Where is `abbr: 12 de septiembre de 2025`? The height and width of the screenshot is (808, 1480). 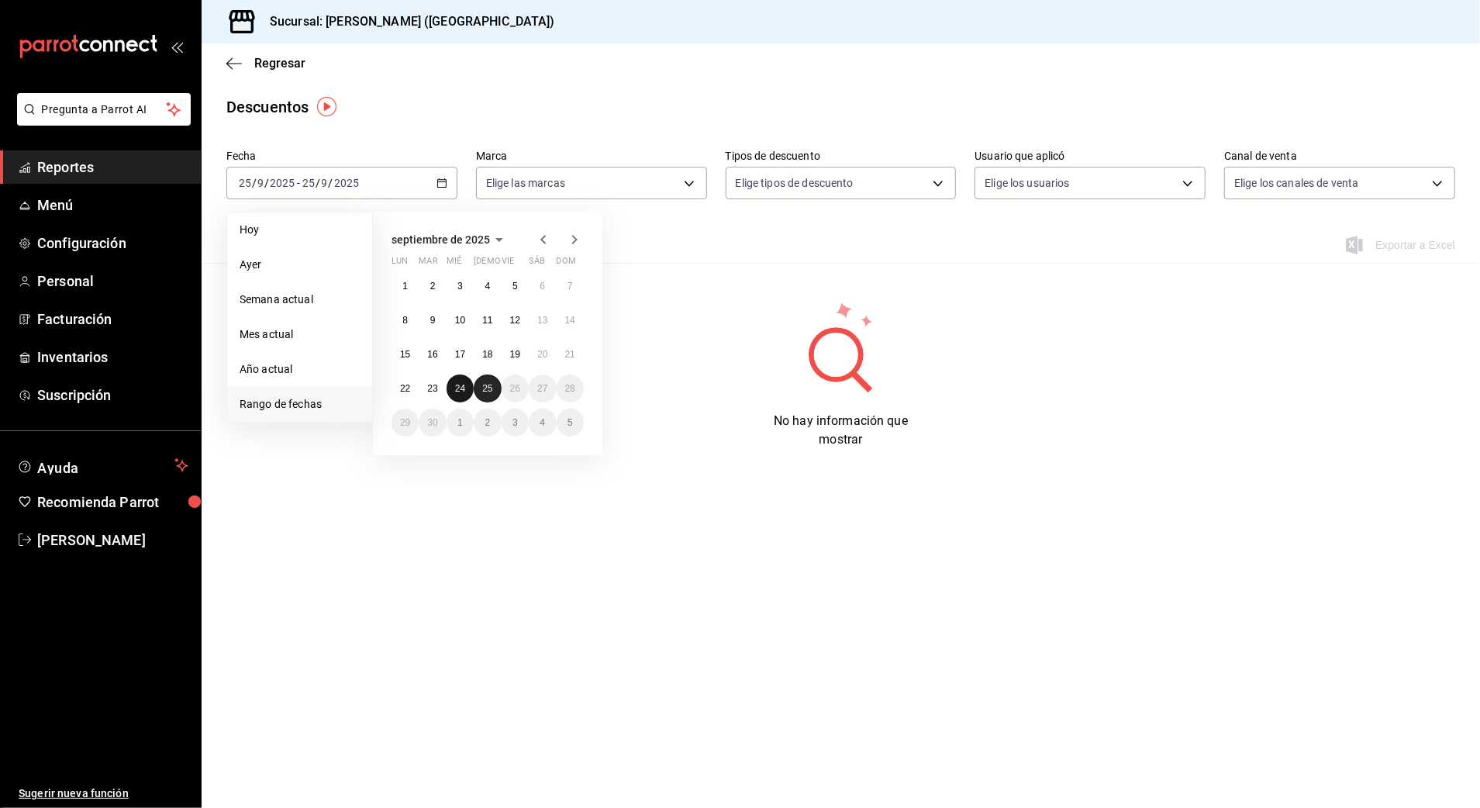
abbr: 12 de septiembre de 2025 is located at coordinates (515, 320).